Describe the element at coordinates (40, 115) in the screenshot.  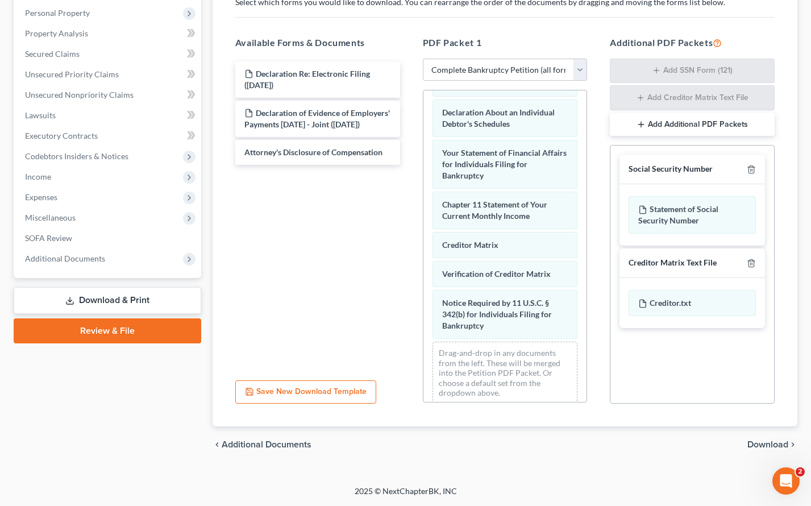
I see `span: Lawsuits` at that location.